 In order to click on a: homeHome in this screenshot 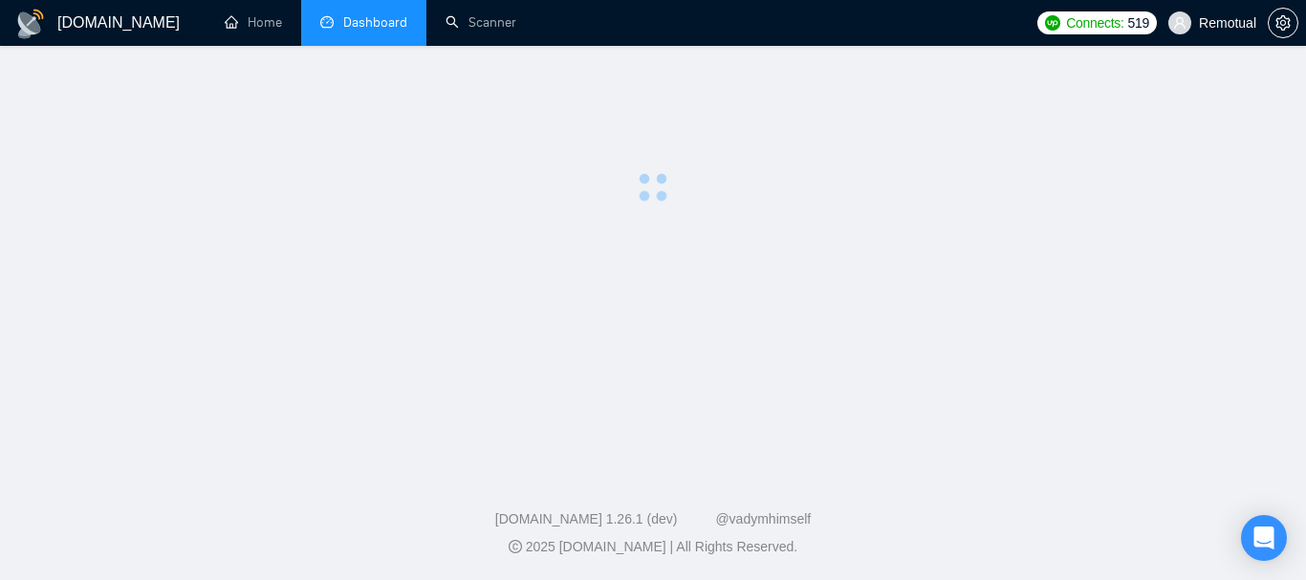, I will do `click(253, 22)`.